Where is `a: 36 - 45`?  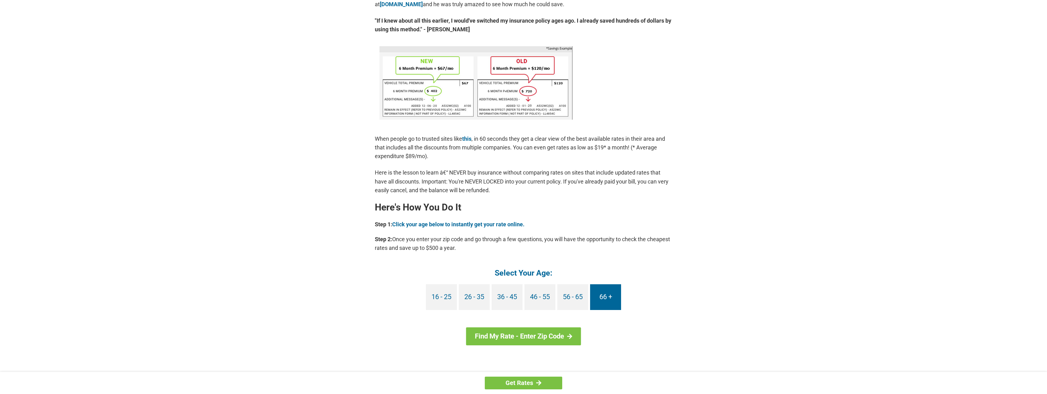 a: 36 - 45 is located at coordinates (507, 297).